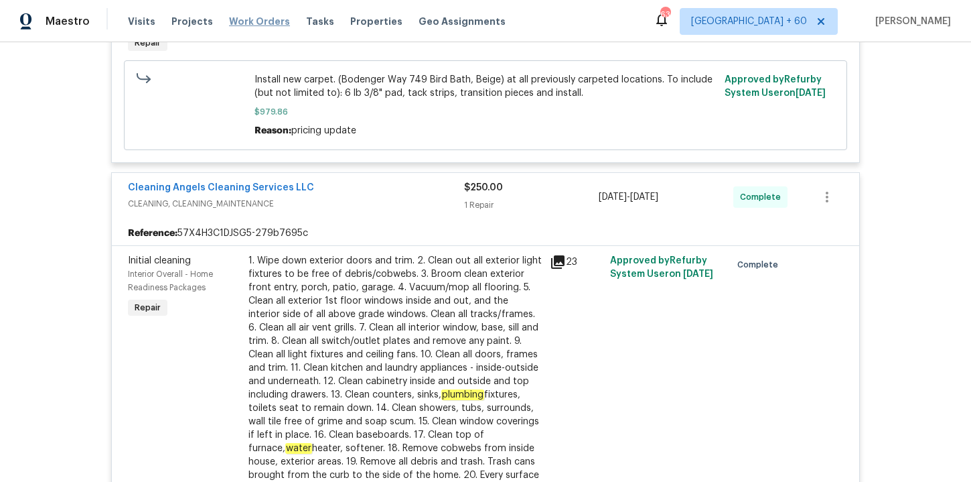  I want to click on b: Reference:, so click(153, 233).